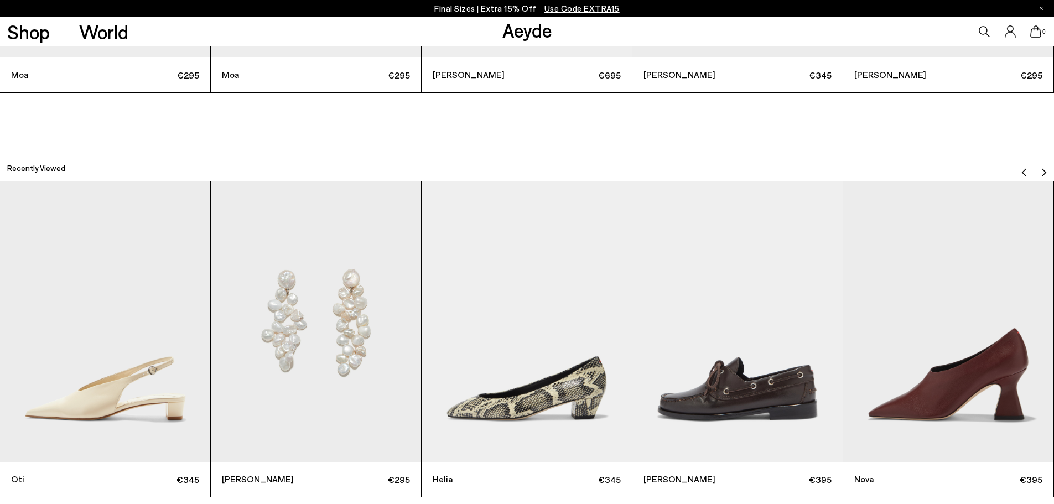 The image size is (1054, 504). What do you see at coordinates (103, 32) in the screenshot?
I see `a: World` at bounding box center [103, 32].